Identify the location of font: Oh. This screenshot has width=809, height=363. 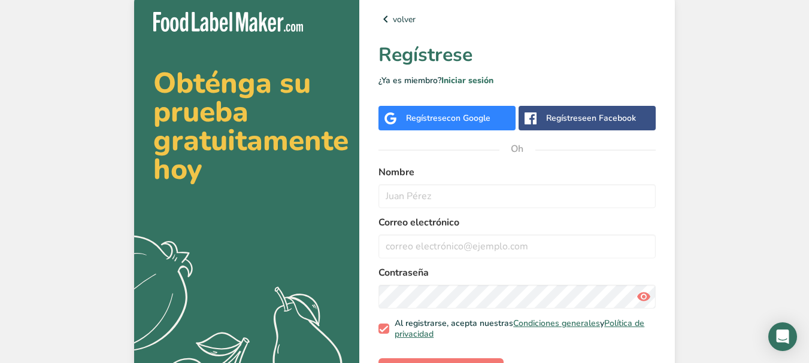
(517, 149).